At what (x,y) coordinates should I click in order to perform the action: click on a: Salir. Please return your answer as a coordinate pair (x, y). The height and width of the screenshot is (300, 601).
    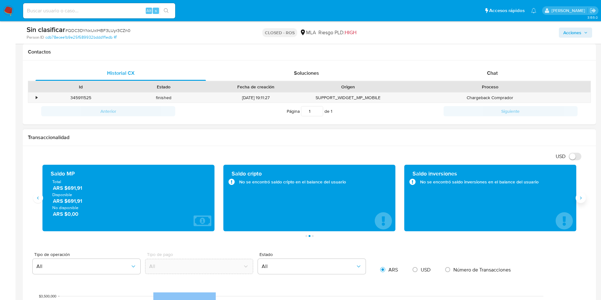
    Looking at the image, I should click on (593, 10).